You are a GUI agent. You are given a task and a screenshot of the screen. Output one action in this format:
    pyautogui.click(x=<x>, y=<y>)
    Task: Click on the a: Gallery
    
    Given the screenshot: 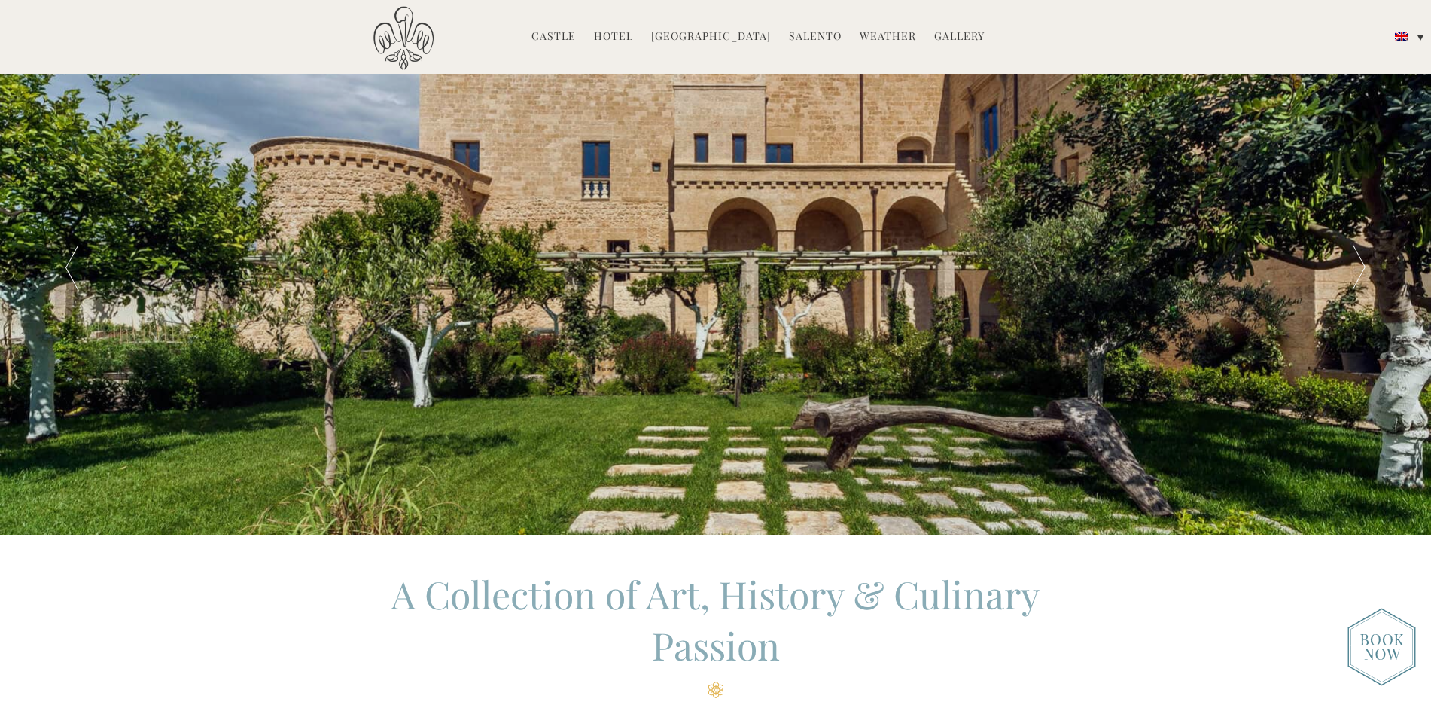 What is the action you would take?
    pyautogui.click(x=959, y=37)
    